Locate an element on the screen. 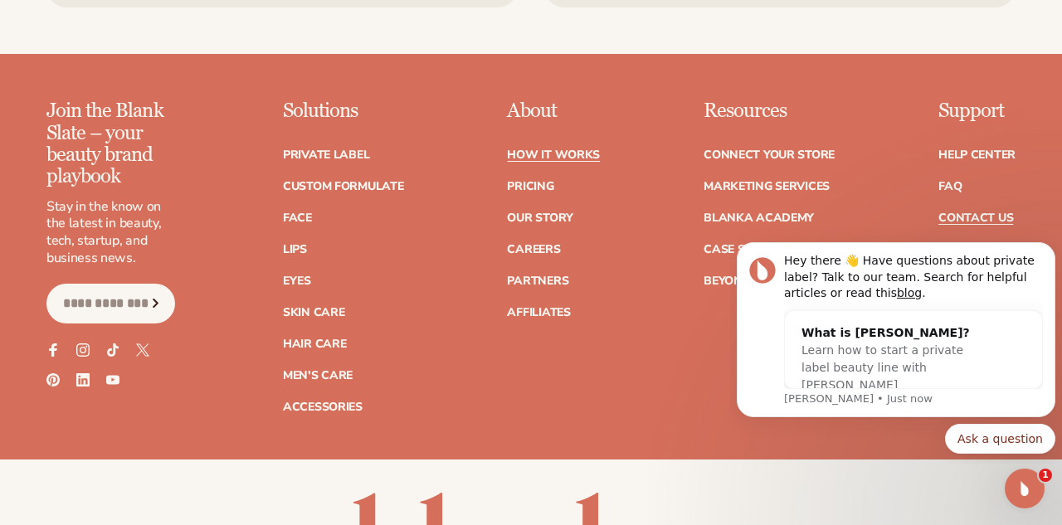 This screenshot has width=1062, height=525. p: Resources is located at coordinates (769, 111).